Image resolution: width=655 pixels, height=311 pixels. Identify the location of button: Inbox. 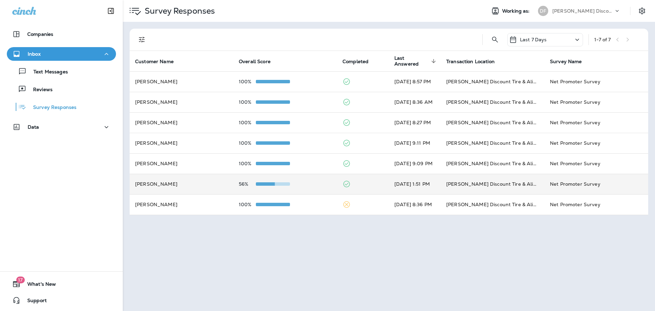
(61, 54).